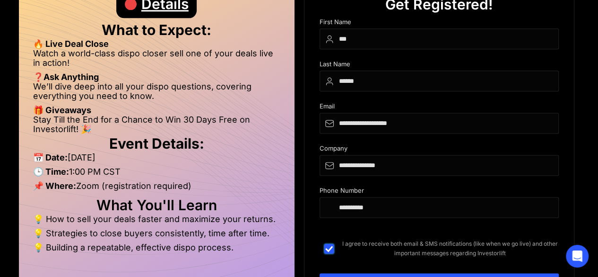 The image size is (598, 277). What do you see at coordinates (439, 192) in the screenshot?
I see `div: Phone Number` at bounding box center [439, 192].